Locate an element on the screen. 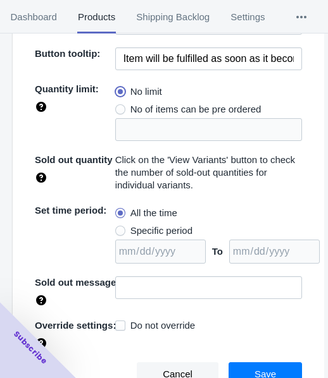 This screenshot has height=378, width=328. span: Sold out quantity is located at coordinates (73, 159).